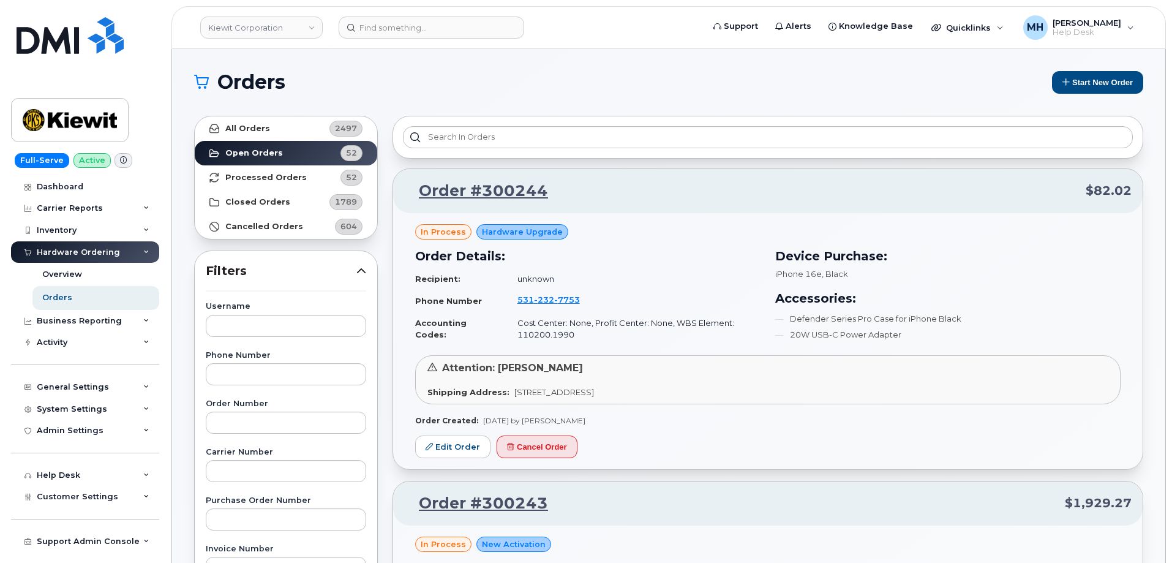  What do you see at coordinates (286, 549) in the screenshot?
I see `label: Invoice Number` at bounding box center [286, 549].